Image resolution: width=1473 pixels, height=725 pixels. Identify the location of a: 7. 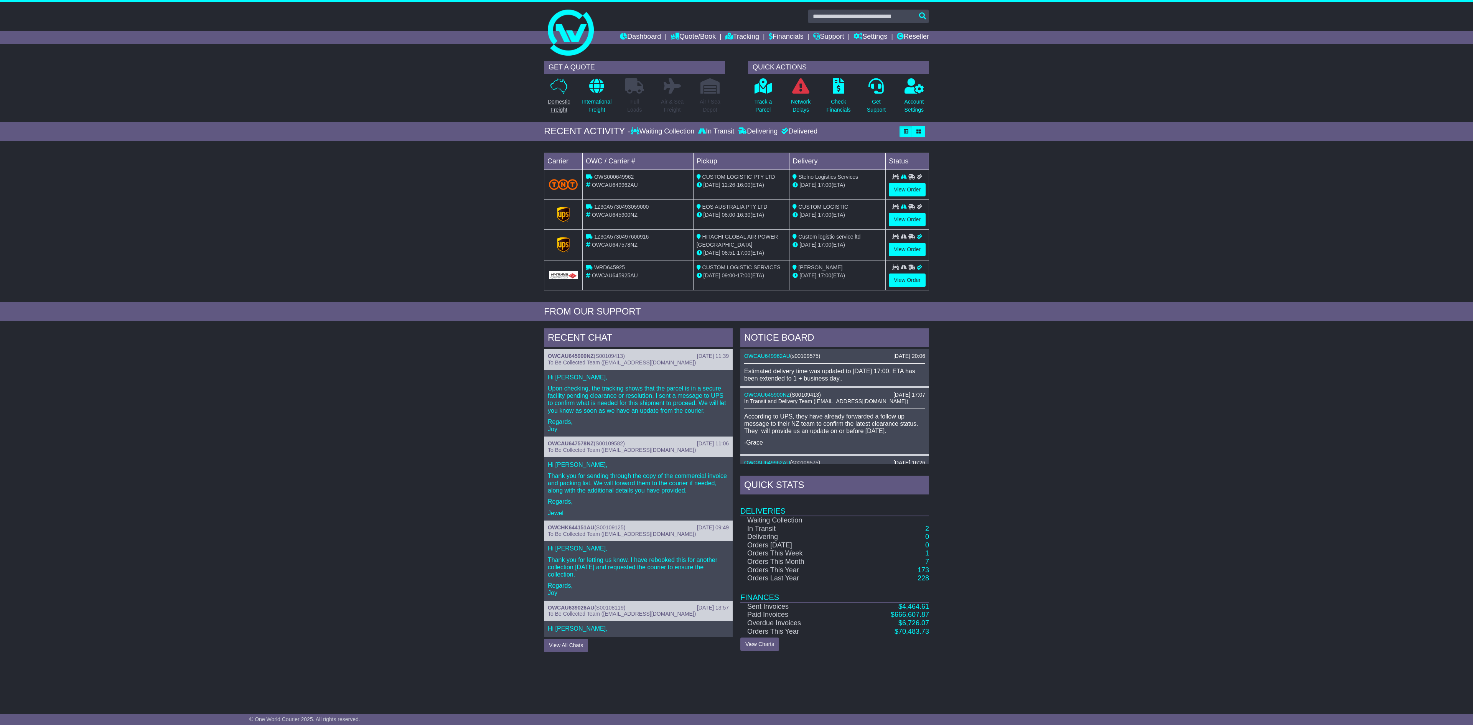
(927, 561).